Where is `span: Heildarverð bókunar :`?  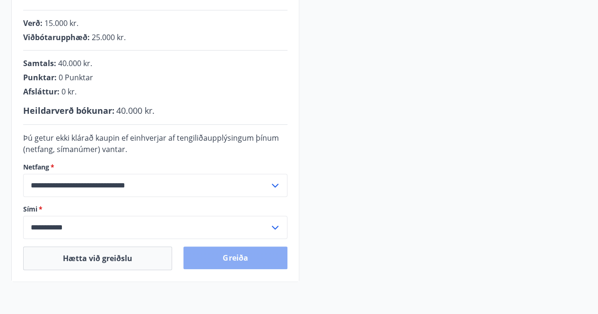
span: Heildarverð bókunar : is located at coordinates (69, 111).